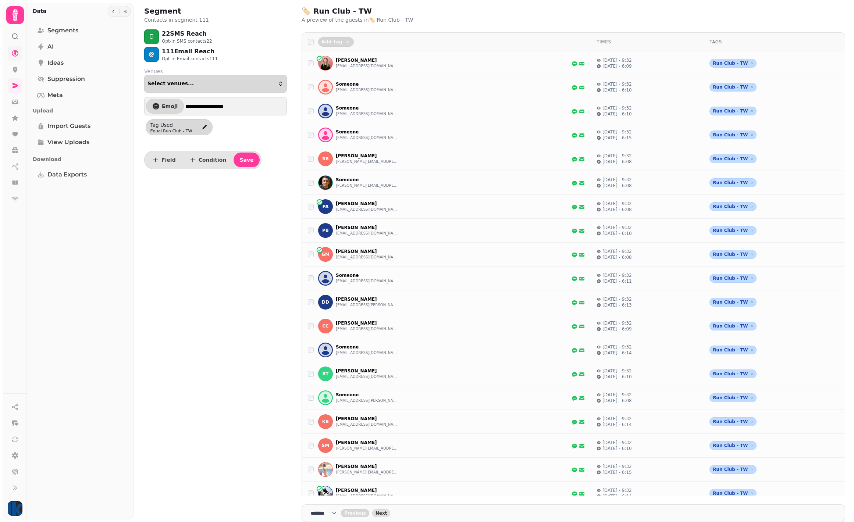 The image size is (854, 522). Describe the element at coordinates (325, 207) in the screenshot. I see `span: PA` at that location.